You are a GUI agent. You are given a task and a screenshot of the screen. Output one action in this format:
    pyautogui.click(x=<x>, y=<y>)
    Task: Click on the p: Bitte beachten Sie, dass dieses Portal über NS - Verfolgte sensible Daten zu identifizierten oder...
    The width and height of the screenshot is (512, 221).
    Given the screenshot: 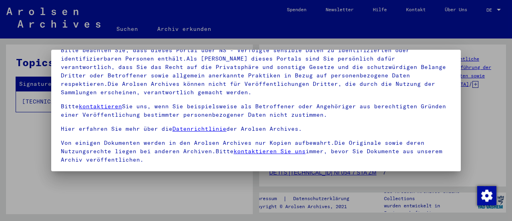 What is the action you would take?
    pyautogui.click(x=256, y=71)
    